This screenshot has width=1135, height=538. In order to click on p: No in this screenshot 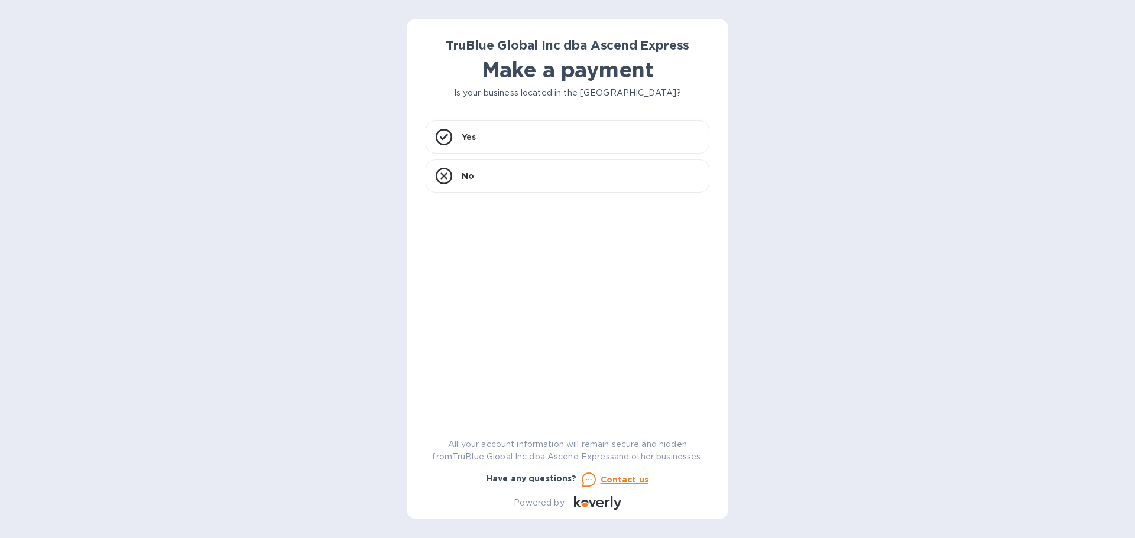, I will do `click(468, 176)`.